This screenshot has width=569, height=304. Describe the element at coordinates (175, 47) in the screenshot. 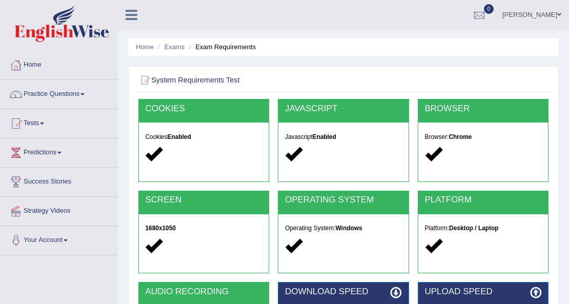

I see `a: Exams` at that location.